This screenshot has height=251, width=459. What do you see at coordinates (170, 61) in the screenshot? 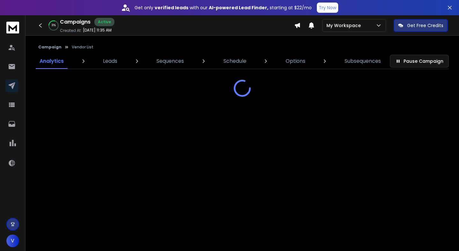
I see `a: Sequences` at bounding box center [170, 61].